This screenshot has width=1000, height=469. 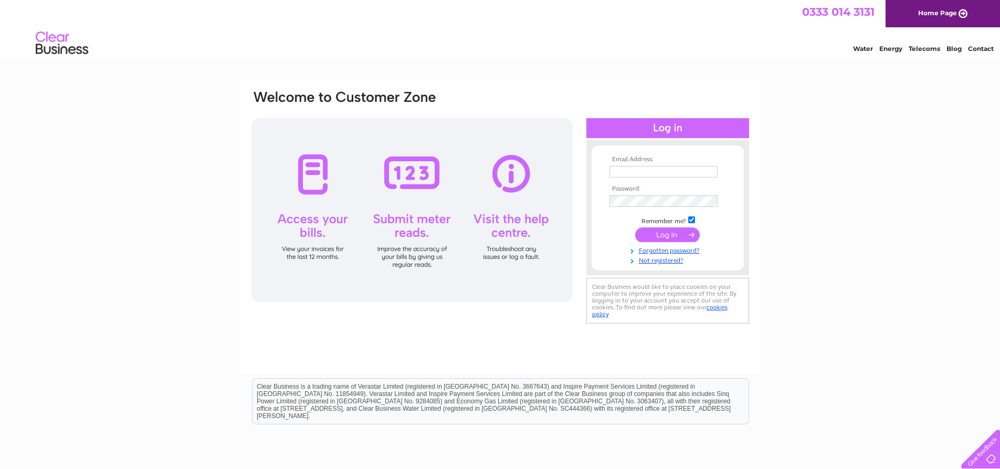 What do you see at coordinates (924, 48) in the screenshot?
I see `a: Telecoms` at bounding box center [924, 48].